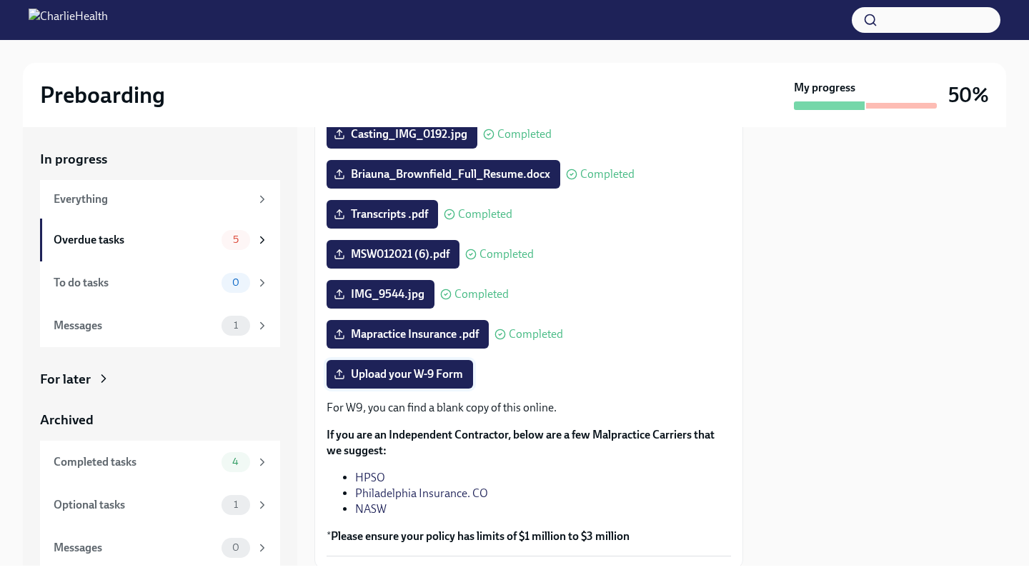  Describe the element at coordinates (968, 95) in the screenshot. I see `h3: 50%` at that location.